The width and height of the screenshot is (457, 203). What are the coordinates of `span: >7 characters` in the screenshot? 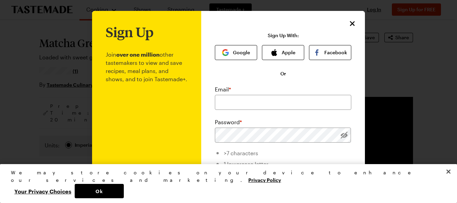 It's located at (241, 153).